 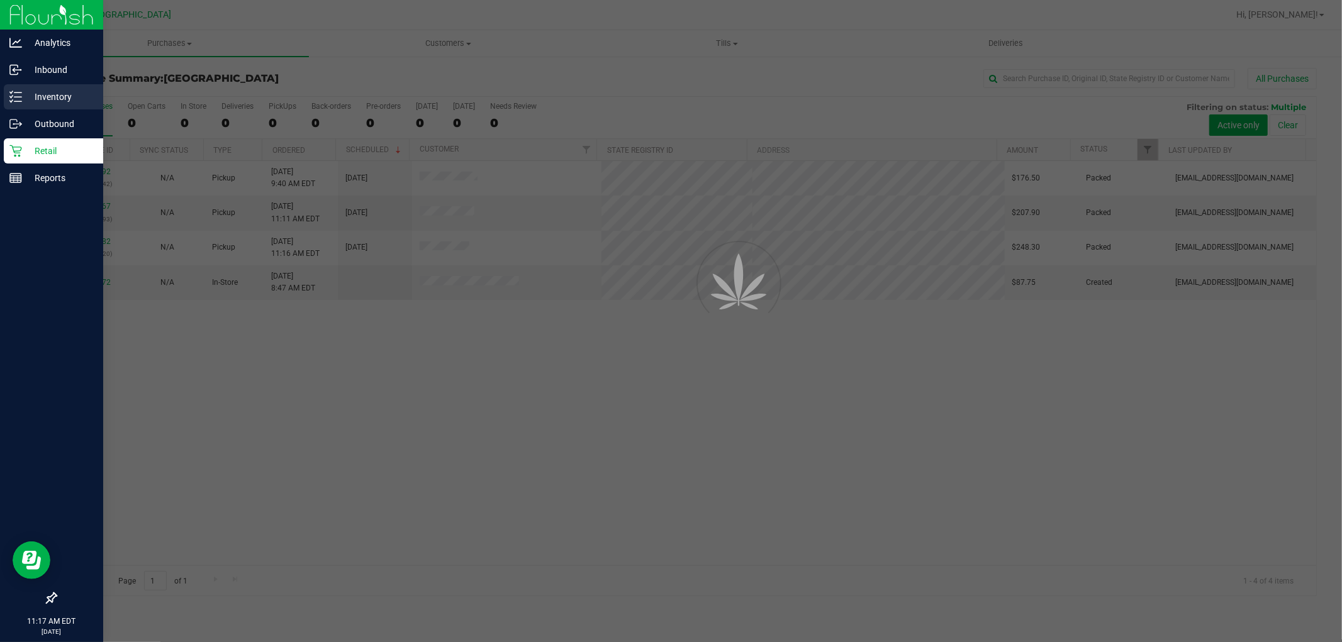 I want to click on p: Reports, so click(x=60, y=178).